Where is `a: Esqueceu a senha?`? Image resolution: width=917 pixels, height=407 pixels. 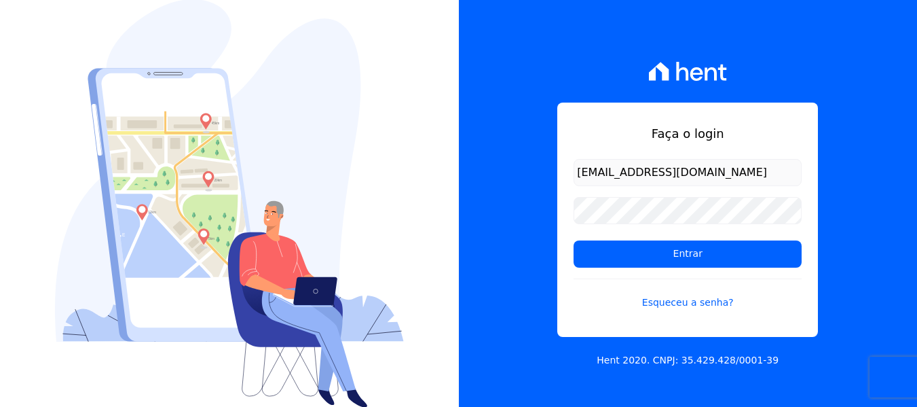
a: Esqueceu a senha? is located at coordinates (688, 294).